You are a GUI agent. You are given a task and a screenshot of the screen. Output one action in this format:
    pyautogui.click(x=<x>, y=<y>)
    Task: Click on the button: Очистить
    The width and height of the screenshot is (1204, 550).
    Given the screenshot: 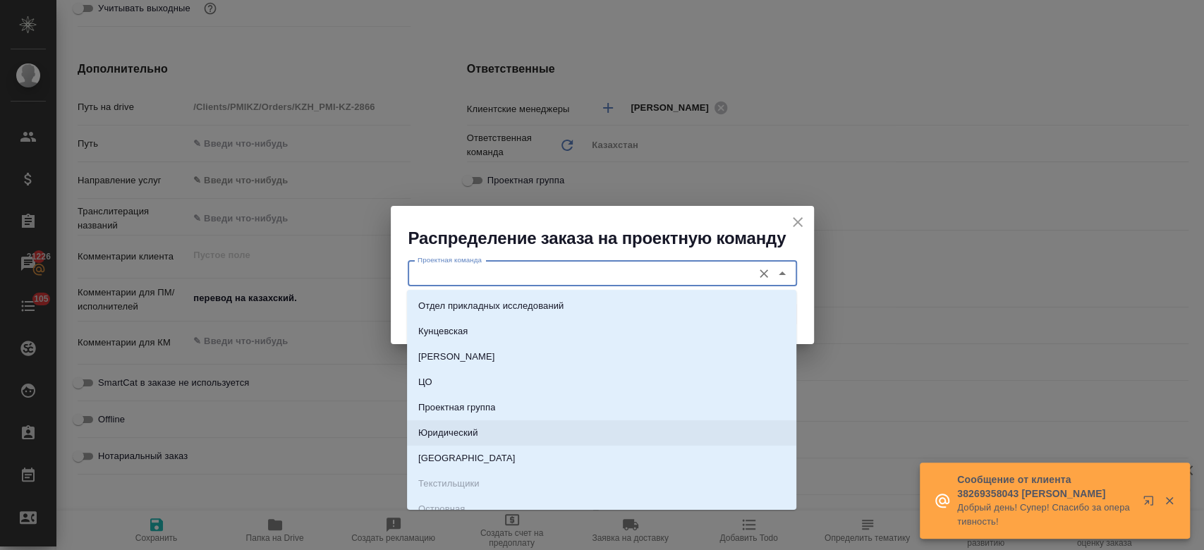 What is the action you would take?
    pyautogui.click(x=764, y=274)
    